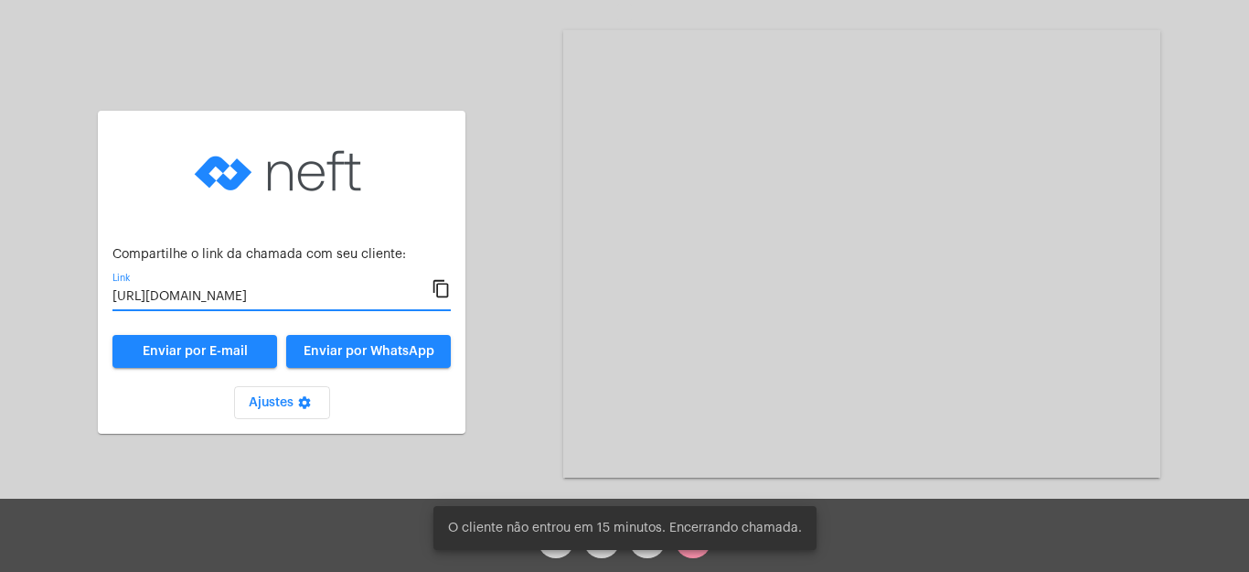  Describe the element at coordinates (282, 402) in the screenshot. I see `button: Ajustes` at that location.